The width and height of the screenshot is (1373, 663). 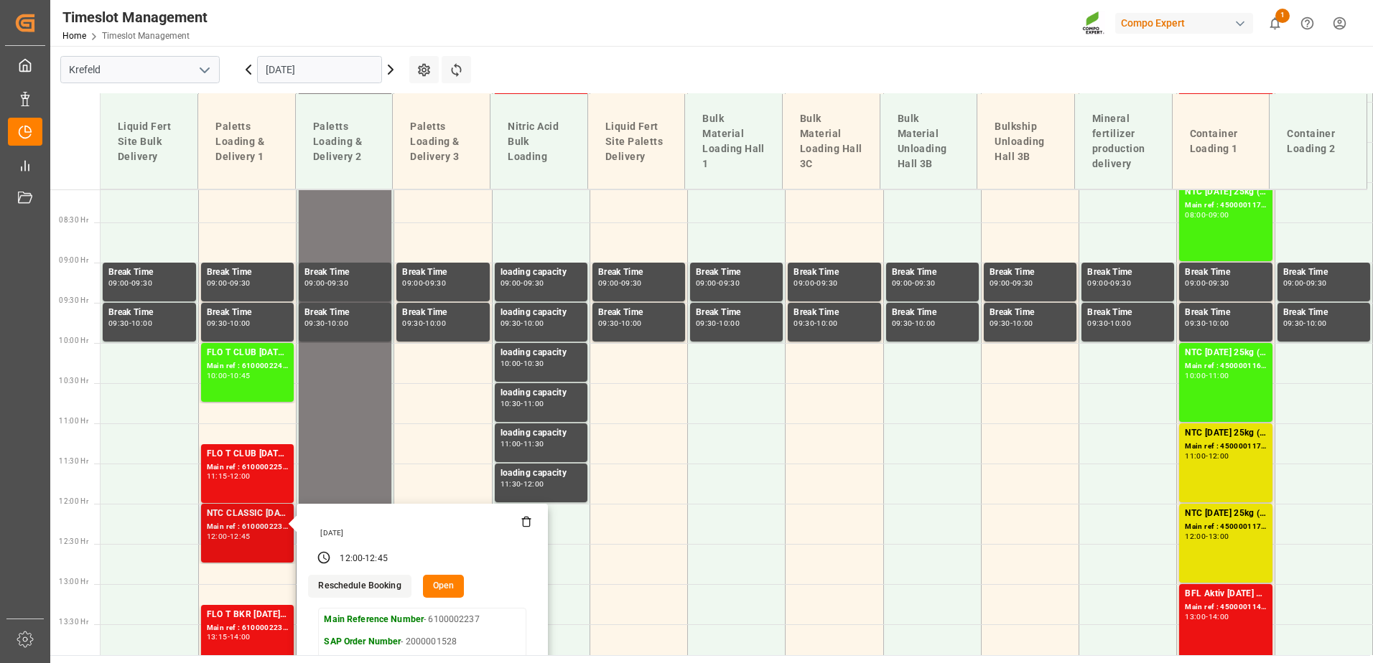 I want to click on span: 13:00 Hr, so click(x=73, y=582).